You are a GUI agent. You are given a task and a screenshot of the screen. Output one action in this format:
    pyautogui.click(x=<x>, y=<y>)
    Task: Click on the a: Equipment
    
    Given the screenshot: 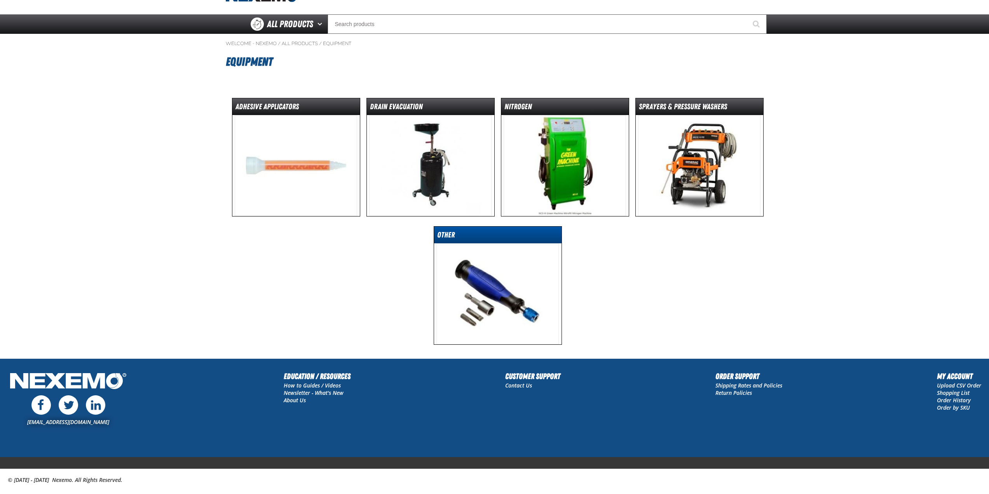 What is the action you would take?
    pyautogui.click(x=337, y=44)
    